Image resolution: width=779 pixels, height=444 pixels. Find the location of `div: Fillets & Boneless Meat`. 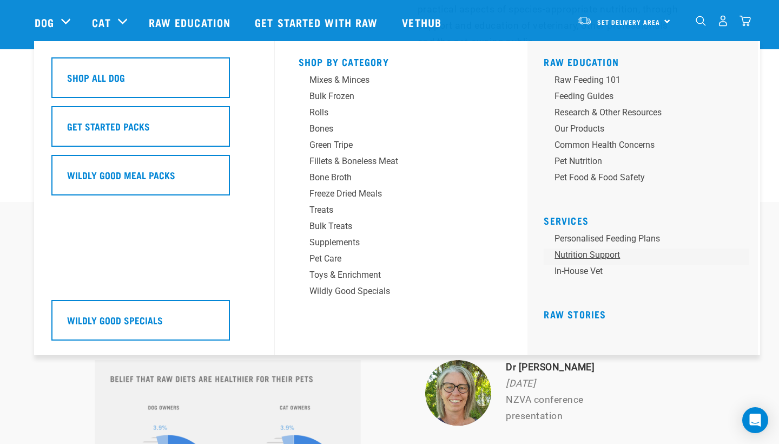

div: Fillets & Boneless Meat is located at coordinates (394, 161).